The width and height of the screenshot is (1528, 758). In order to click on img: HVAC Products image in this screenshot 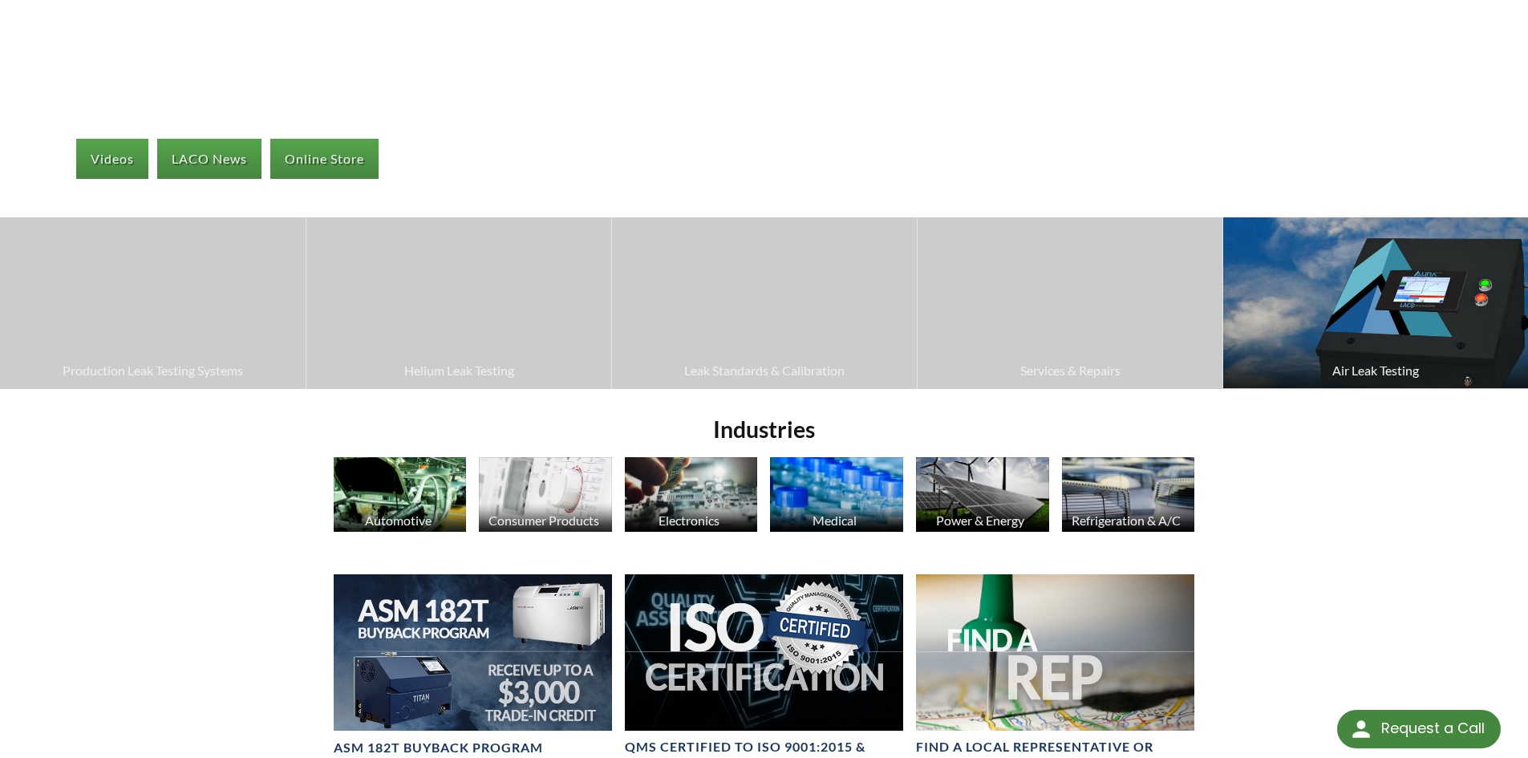, I will do `click(1129, 494)`.